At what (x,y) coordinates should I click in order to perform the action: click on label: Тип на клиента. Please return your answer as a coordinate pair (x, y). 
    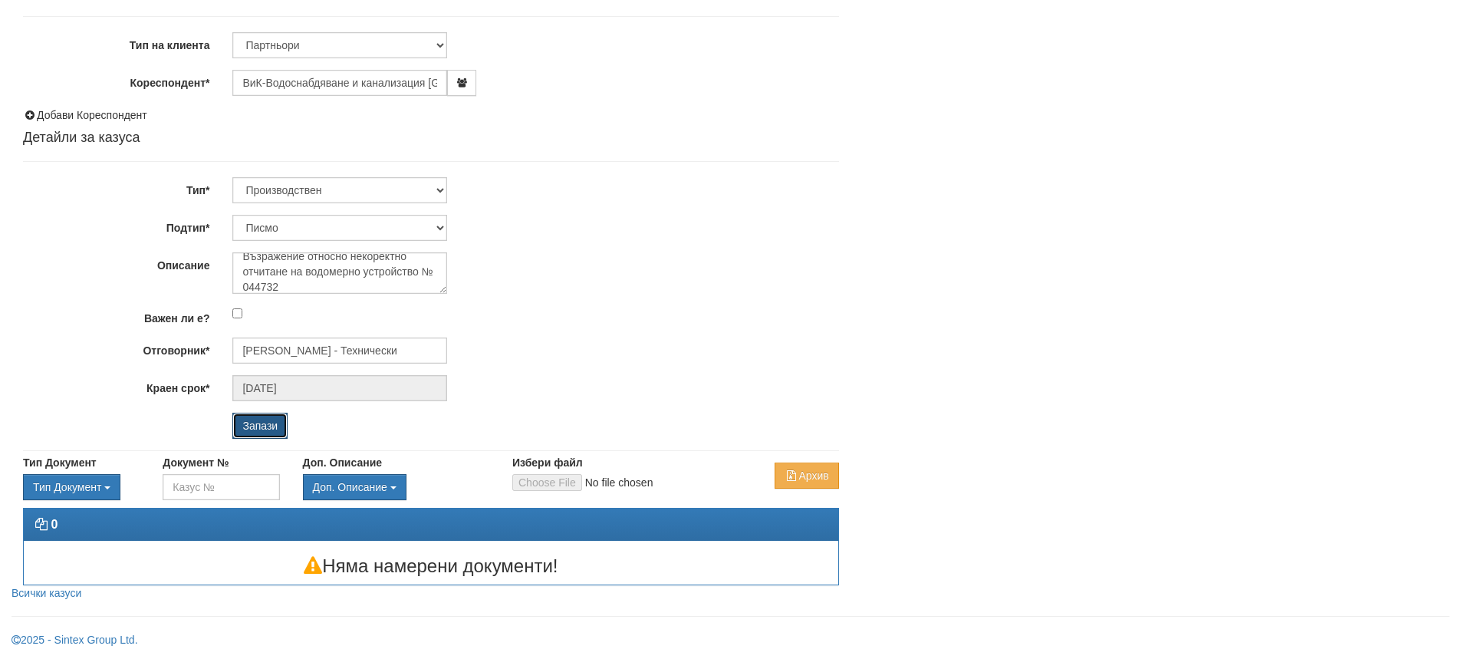
    Looking at the image, I should click on (116, 42).